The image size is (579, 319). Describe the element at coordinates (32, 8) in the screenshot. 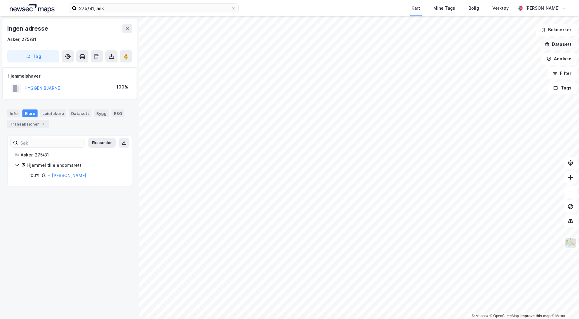

I see `img: logo.a4113a55bc3d86da70a041830d287a7e.svg` at that location.